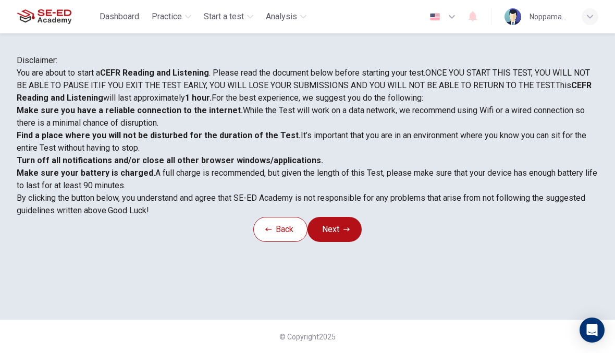  What do you see at coordinates (198, 97) in the screenshot?
I see `strong: 1 hour.` at bounding box center [198, 97].